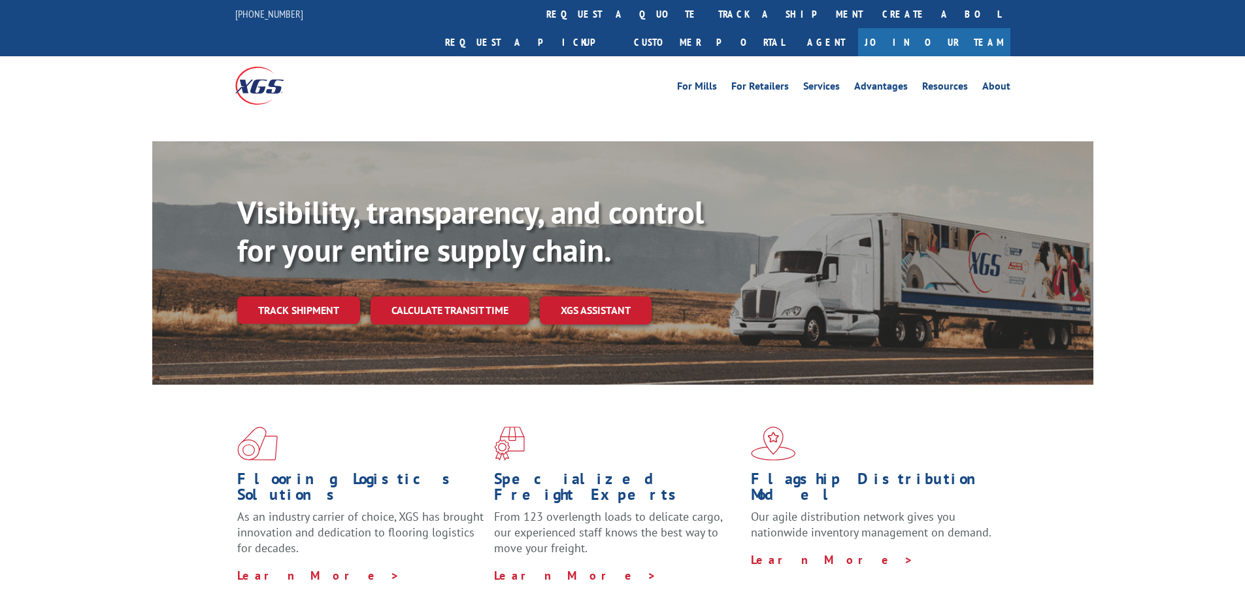 This screenshot has width=1245, height=596. Describe the element at coordinates (697, 88) in the screenshot. I see `a: For Mills` at that location.